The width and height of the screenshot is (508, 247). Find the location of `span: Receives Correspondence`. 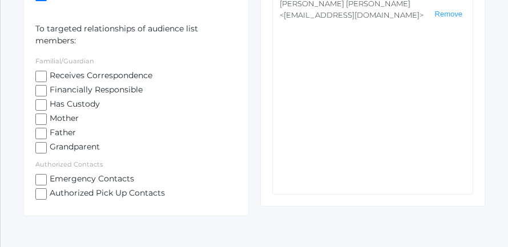

span: Receives Correspondence is located at coordinates (99, 76).